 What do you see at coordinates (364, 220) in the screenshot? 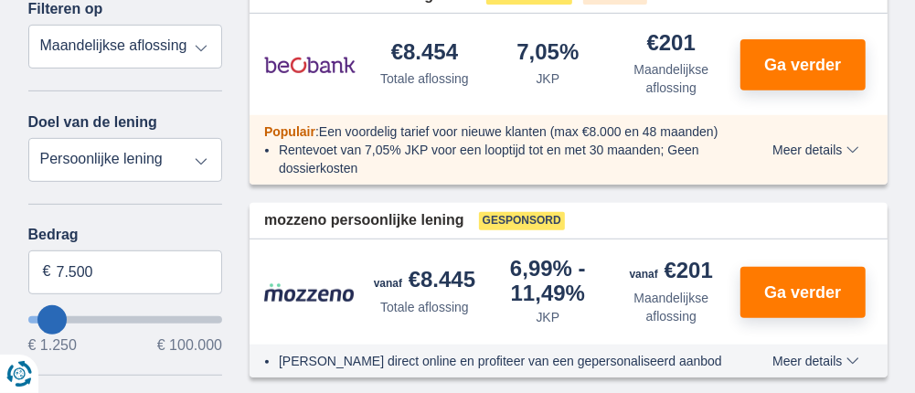
I see `span: mozzeno persoonlijke lening` at bounding box center [364, 220].